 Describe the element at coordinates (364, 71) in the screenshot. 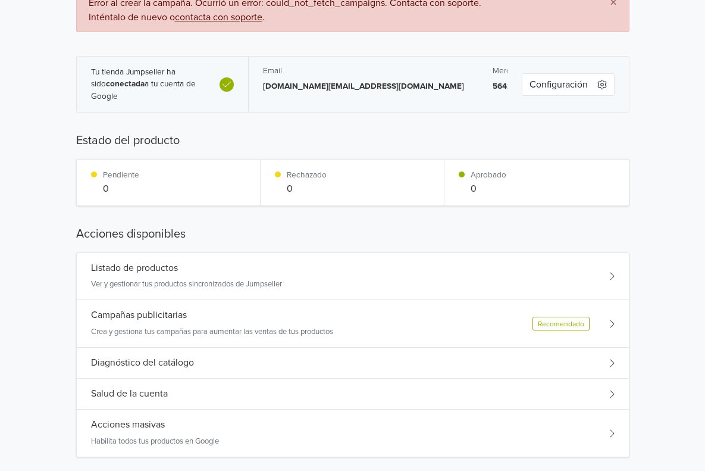

I see `h5: Email` at that location.